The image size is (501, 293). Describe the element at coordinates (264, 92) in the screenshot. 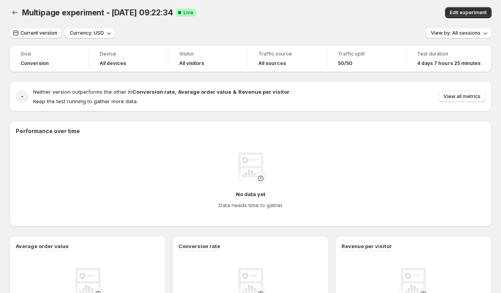

I see `strong: Revenue per visitor` at that location.